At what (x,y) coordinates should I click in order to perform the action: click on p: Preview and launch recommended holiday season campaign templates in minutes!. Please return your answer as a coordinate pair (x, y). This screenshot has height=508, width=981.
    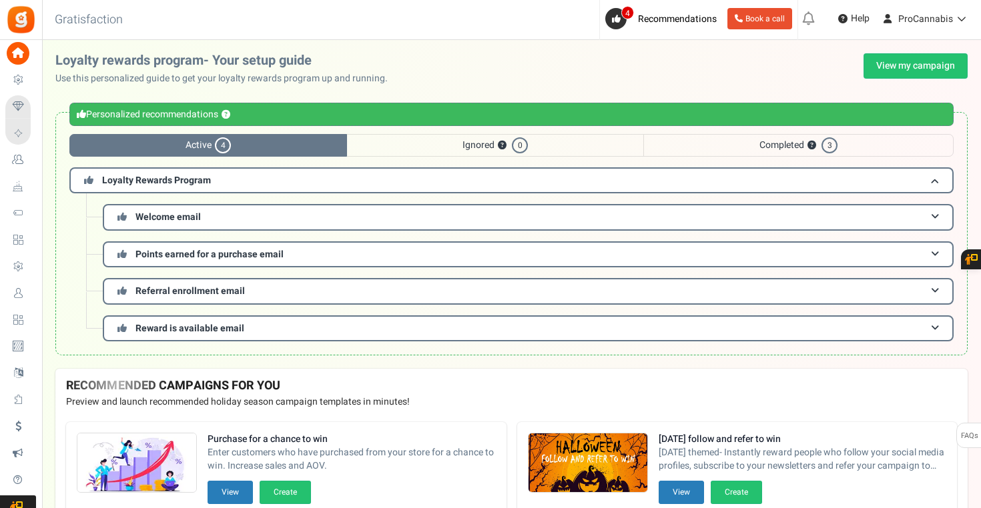
    Looking at the image, I should click on (511, 402).